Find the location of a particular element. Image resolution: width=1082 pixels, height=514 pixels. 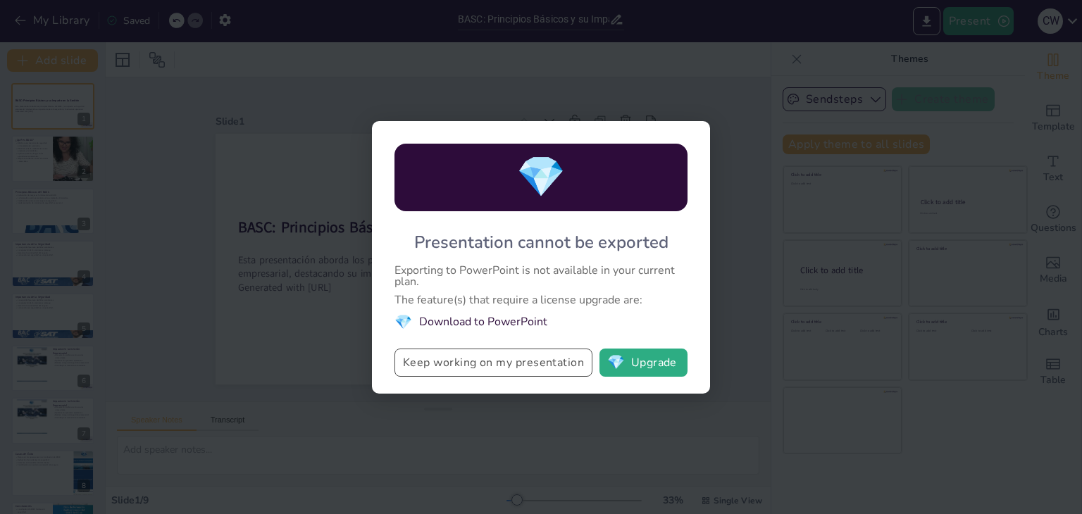

div: Exporting to PowerPoint is not available in your current plan. is located at coordinates (541, 276).